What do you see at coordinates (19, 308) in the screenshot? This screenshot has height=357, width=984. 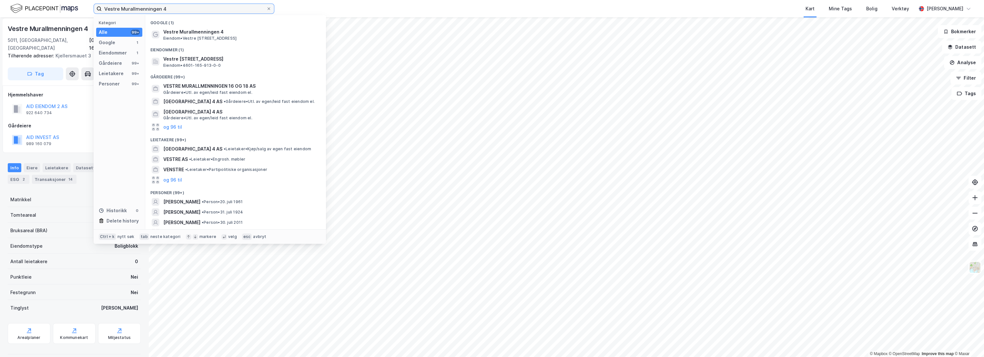 I see `div: Tinglyst` at bounding box center [19, 308].